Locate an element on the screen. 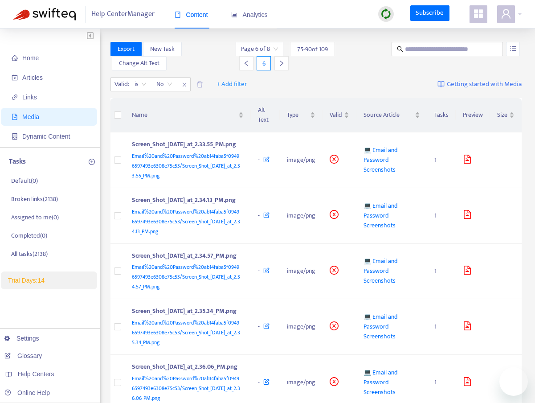 The image size is (535, 403). span: Media is located at coordinates (31, 117).